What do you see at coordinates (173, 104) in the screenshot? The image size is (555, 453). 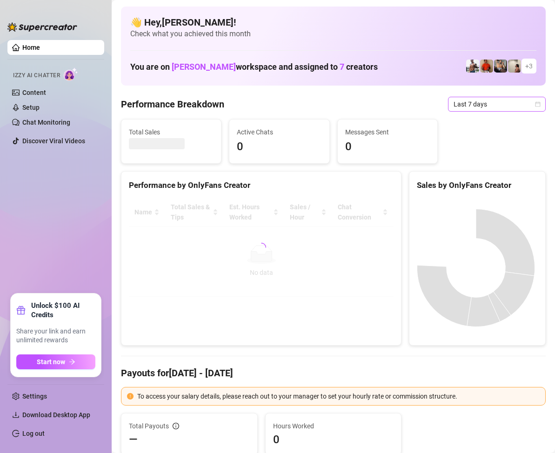 I see `h4: Performance Breakdown` at bounding box center [173, 104].